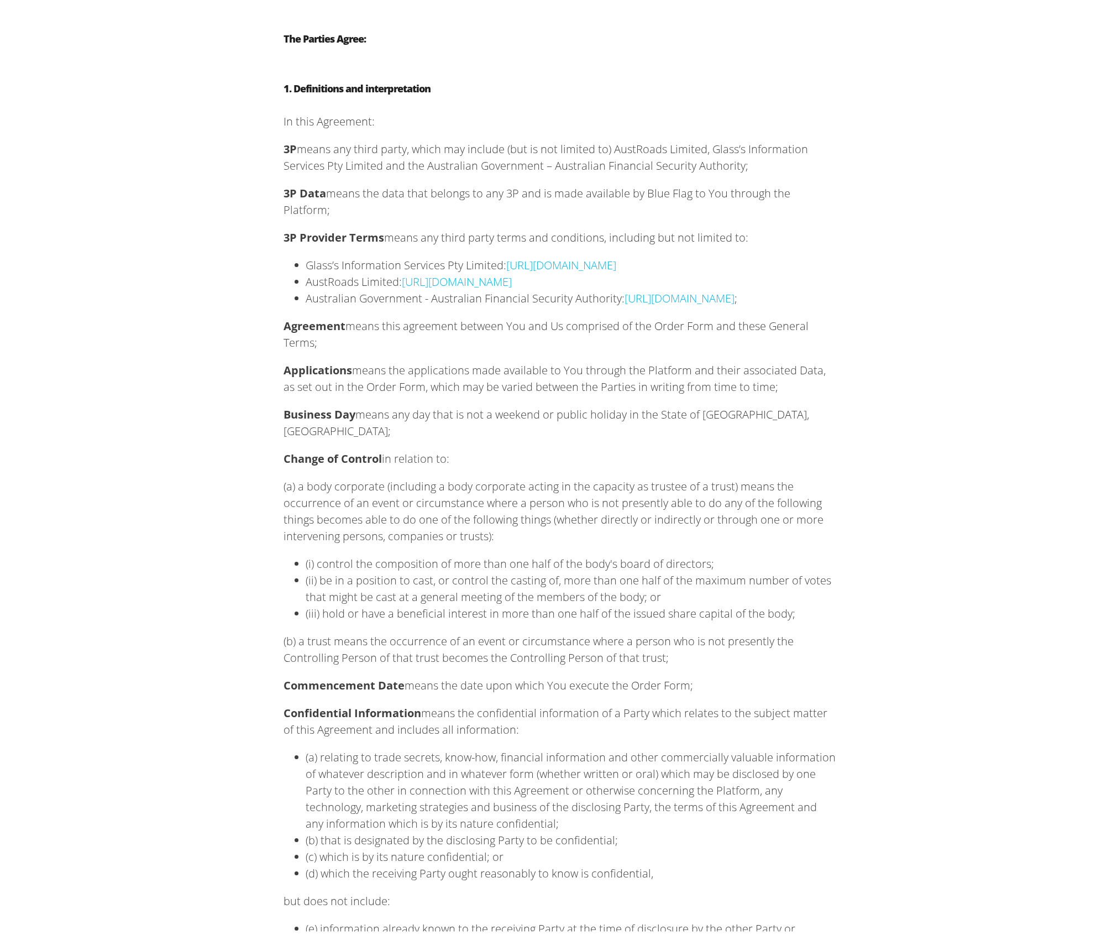  I want to click on li: AustRoads Limited:, so click(572, 279).